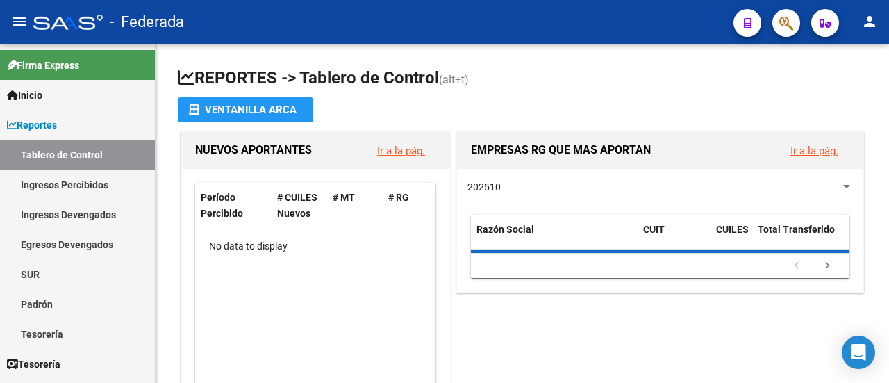 This screenshot has width=889, height=383. Describe the element at coordinates (24, 95) in the screenshot. I see `span: Inicio` at that location.